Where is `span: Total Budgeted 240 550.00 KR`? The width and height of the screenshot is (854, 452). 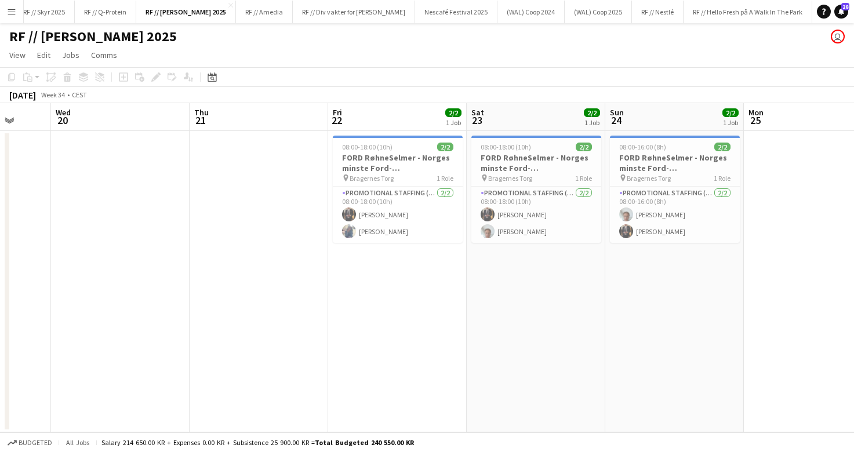 span: Total Budgeted 240 550.00 KR is located at coordinates (364, 443).